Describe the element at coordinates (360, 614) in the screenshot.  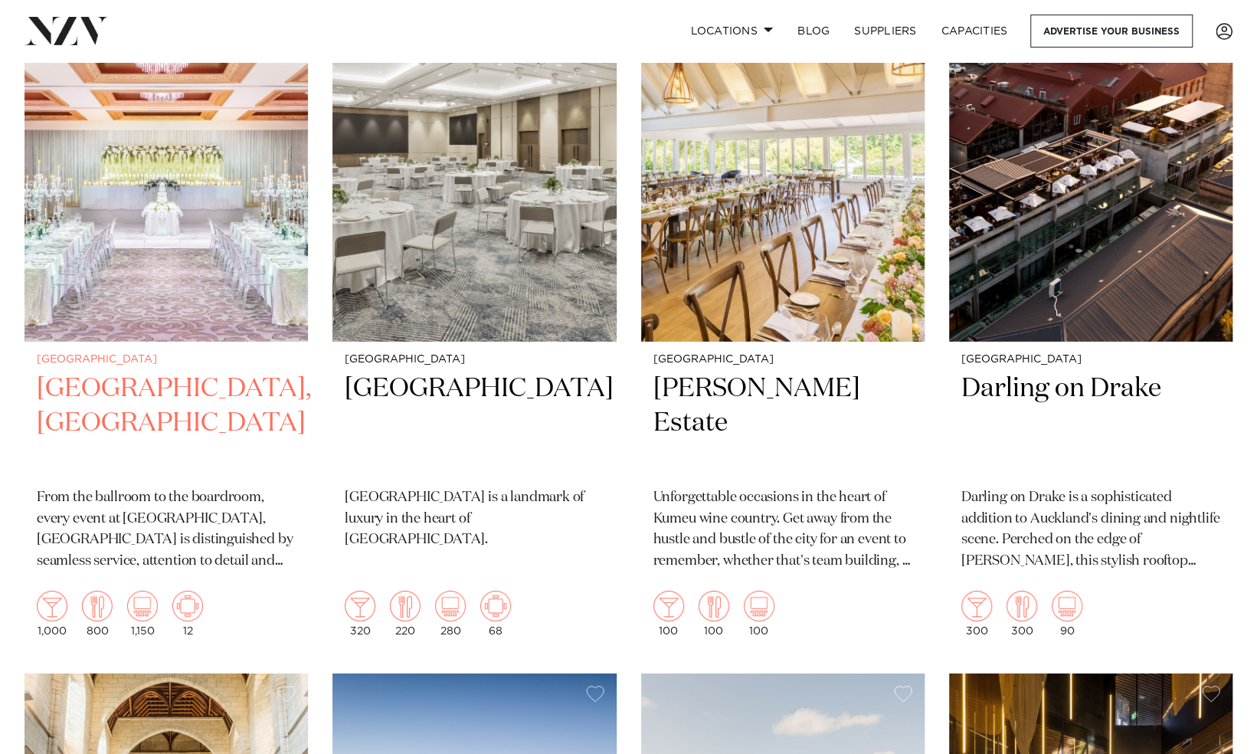
I see `div: 320` at that location.